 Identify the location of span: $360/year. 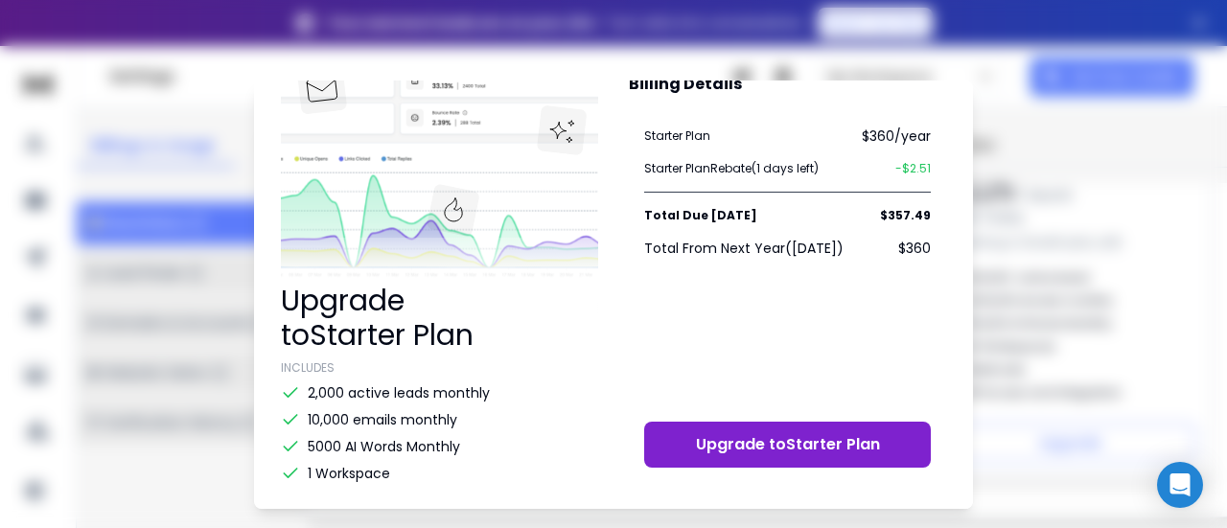
(896, 136).